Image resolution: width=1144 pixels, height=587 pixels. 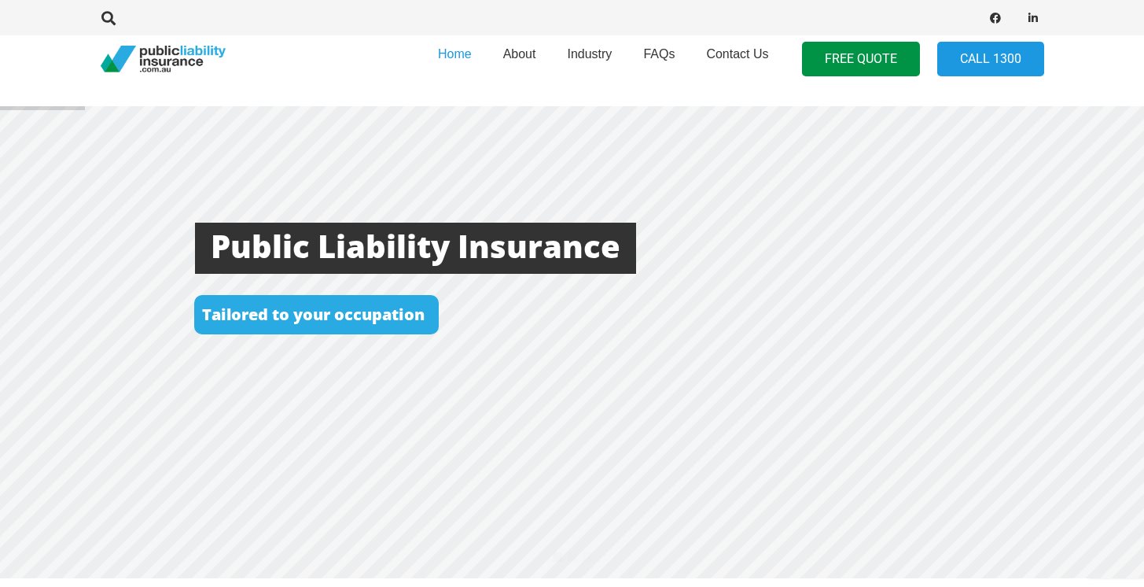 What do you see at coordinates (589, 53) in the screenshot?
I see `span: Industry` at bounding box center [589, 53].